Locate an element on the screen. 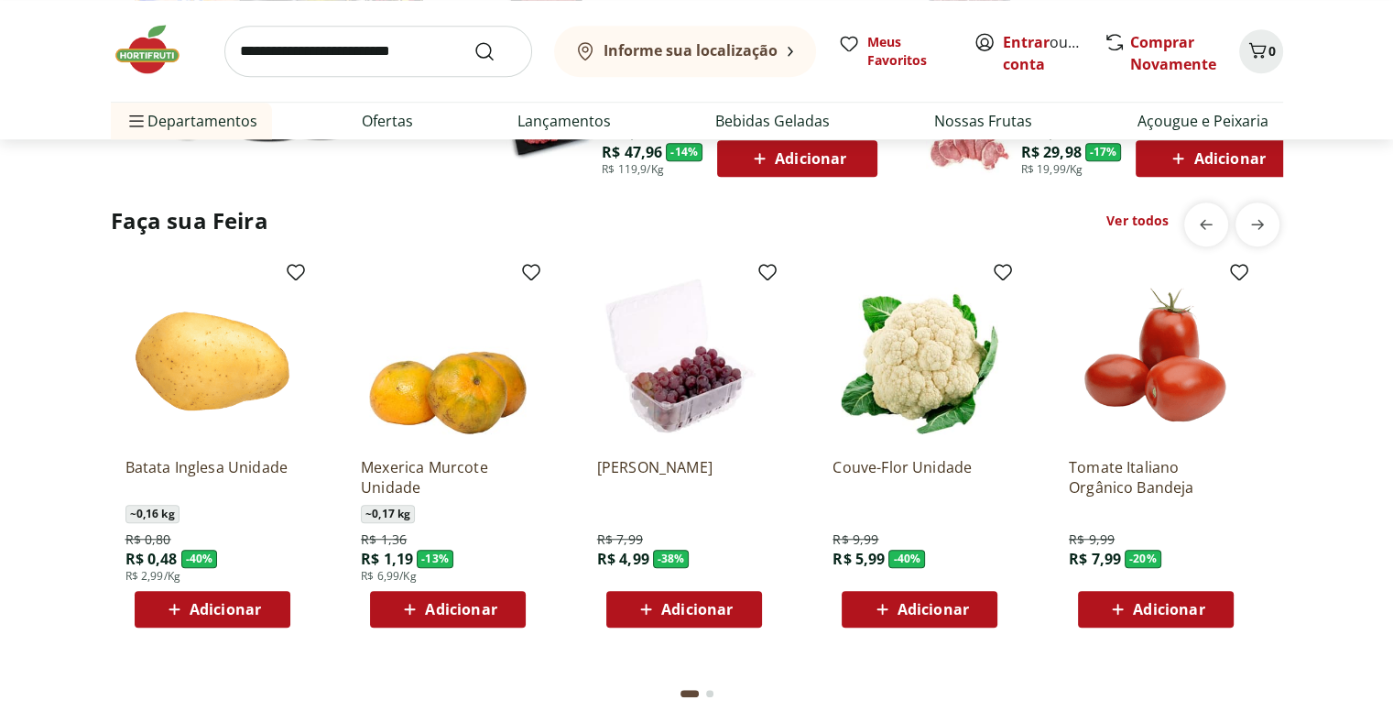  span: R$ 2,99/Kg is located at coordinates (153, 576).